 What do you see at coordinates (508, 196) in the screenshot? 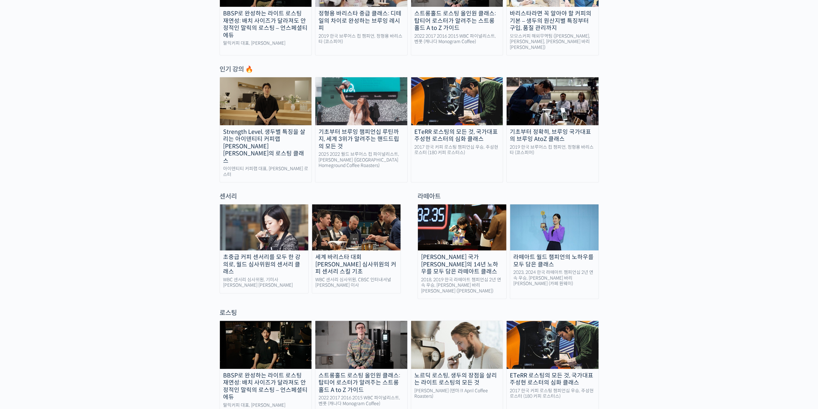
I see `div: 라떼아트` at bounding box center [508, 196].